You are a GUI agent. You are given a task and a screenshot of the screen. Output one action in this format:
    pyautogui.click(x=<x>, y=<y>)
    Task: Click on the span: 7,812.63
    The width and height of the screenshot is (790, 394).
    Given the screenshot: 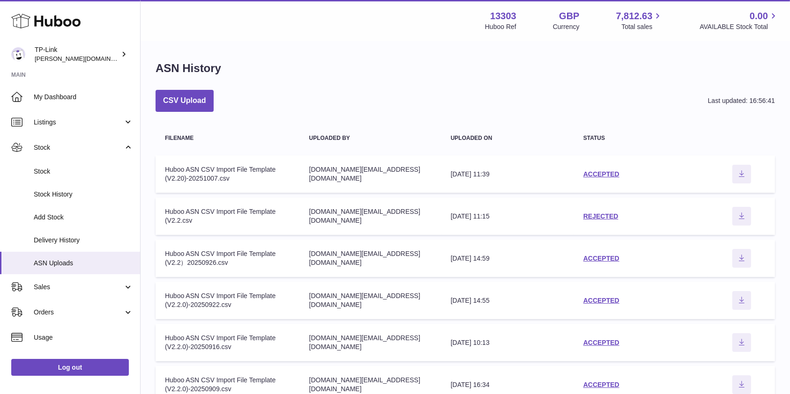 What is the action you would take?
    pyautogui.click(x=634, y=16)
    